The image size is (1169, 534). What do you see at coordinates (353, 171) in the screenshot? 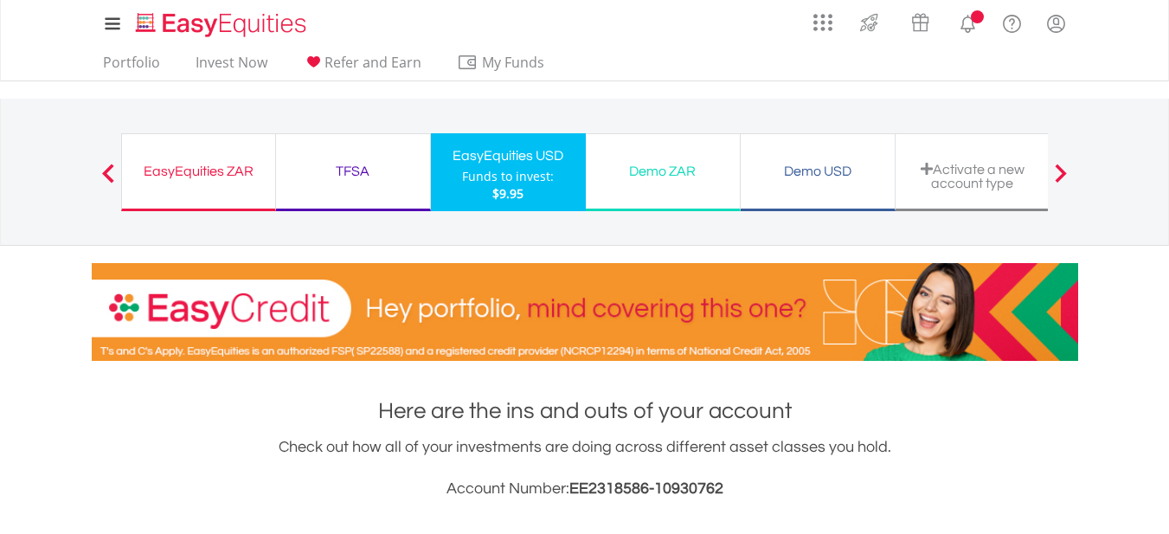
I see `div: TFSA` at bounding box center [353, 171].